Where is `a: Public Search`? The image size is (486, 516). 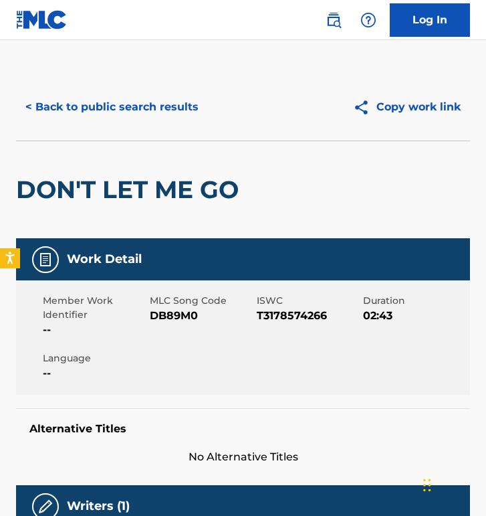 a: Public Search is located at coordinates (334, 20).